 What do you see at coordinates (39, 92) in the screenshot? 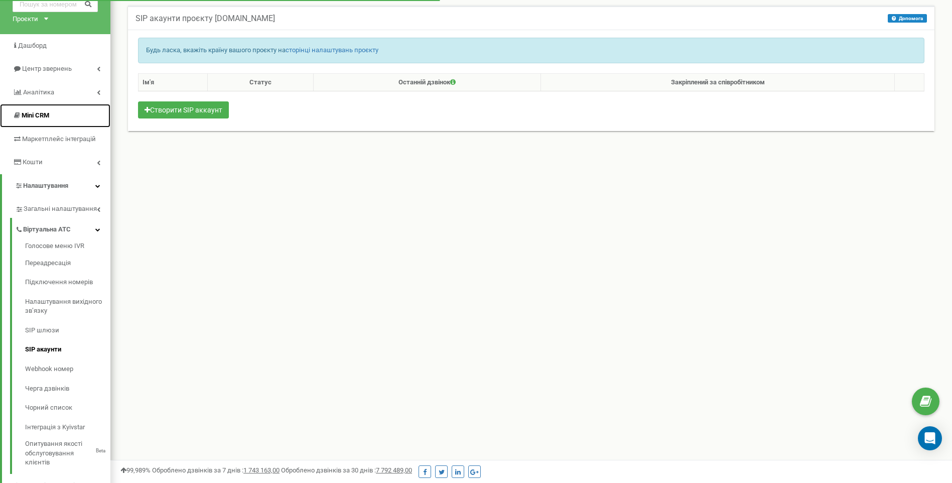
I see `span: Аналiтика` at bounding box center [39, 92].